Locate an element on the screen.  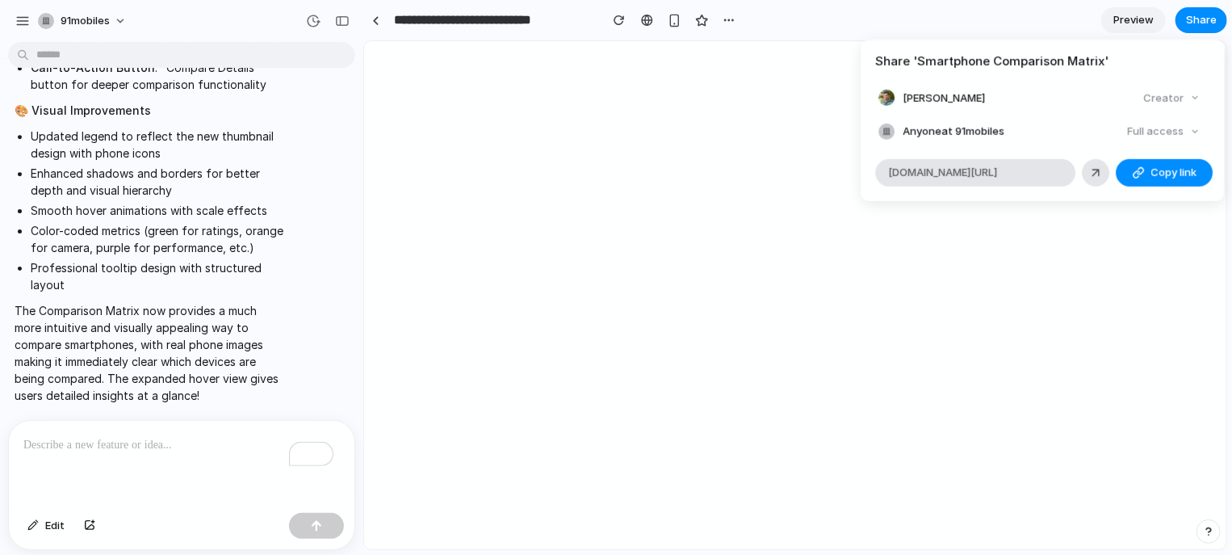
span: Anyone at 91mobiles is located at coordinates (954, 132).